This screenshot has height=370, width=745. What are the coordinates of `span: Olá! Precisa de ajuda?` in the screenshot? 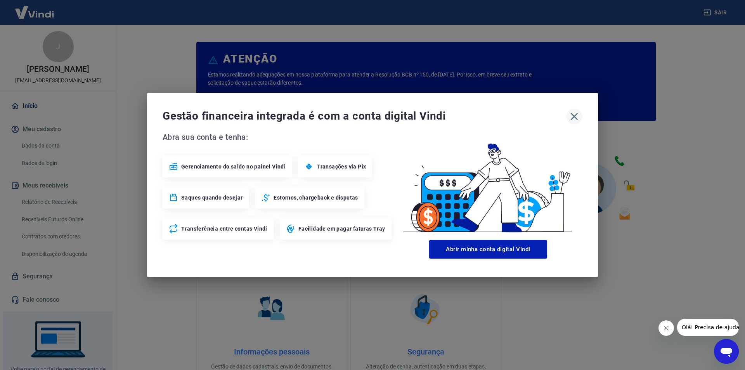 It's located at (35, 9).